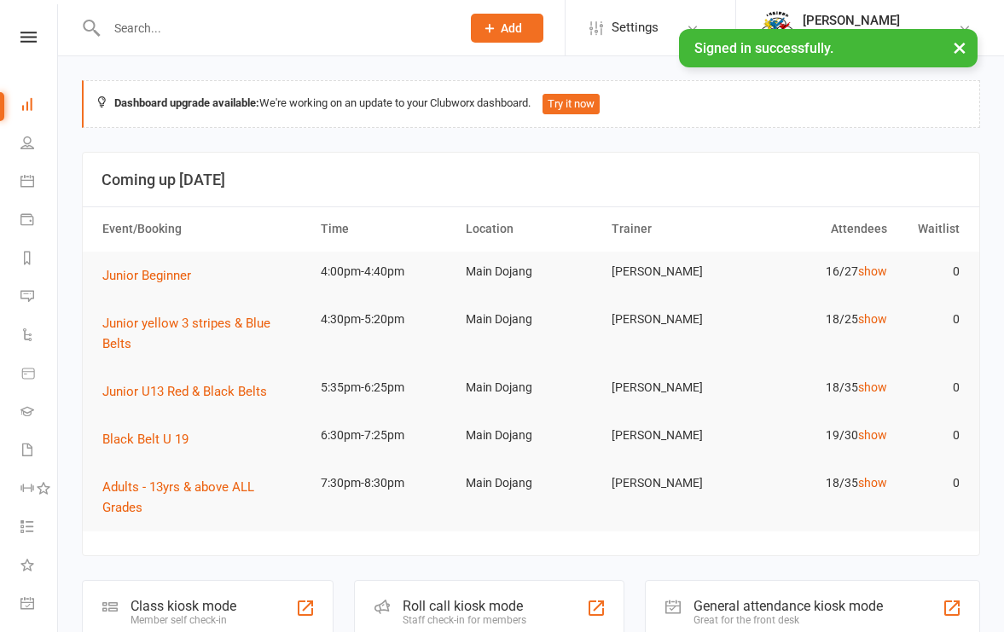 The image size is (1004, 632). What do you see at coordinates (151, 439) in the screenshot?
I see `button: Black Belt U 19` at bounding box center [151, 439].